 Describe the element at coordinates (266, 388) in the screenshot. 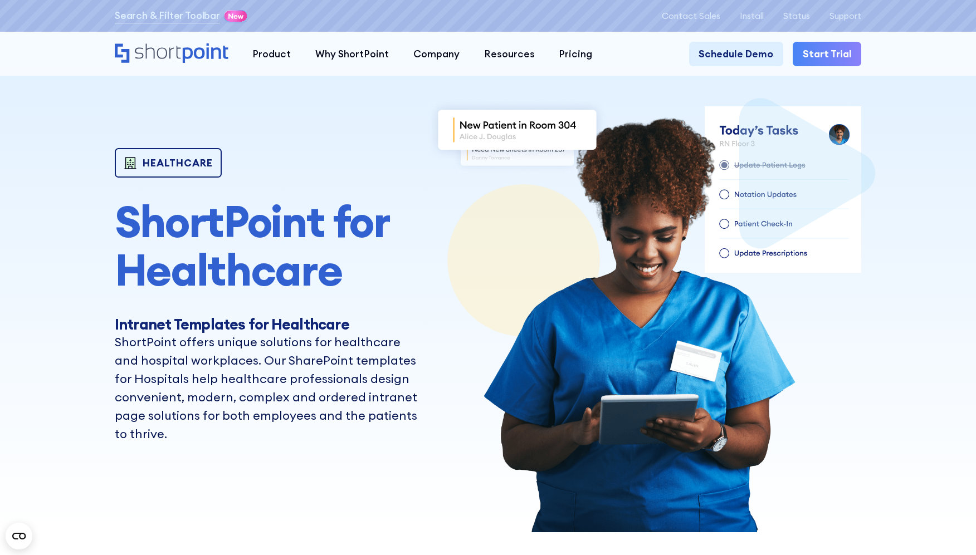

I see `p: ShortPoint offers unique solutions for healthcare and hospital workplaces. Our SharePoint templat...` at that location.